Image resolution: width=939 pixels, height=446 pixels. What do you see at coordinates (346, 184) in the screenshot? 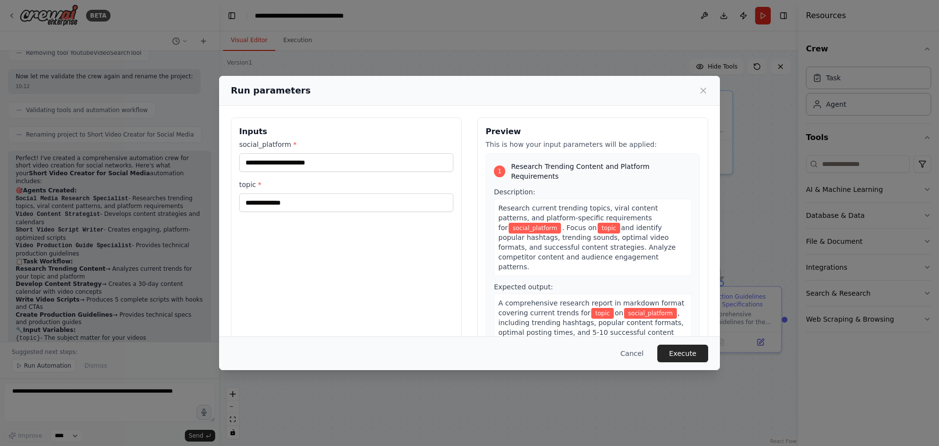
I see `label: topic` at bounding box center [346, 184].